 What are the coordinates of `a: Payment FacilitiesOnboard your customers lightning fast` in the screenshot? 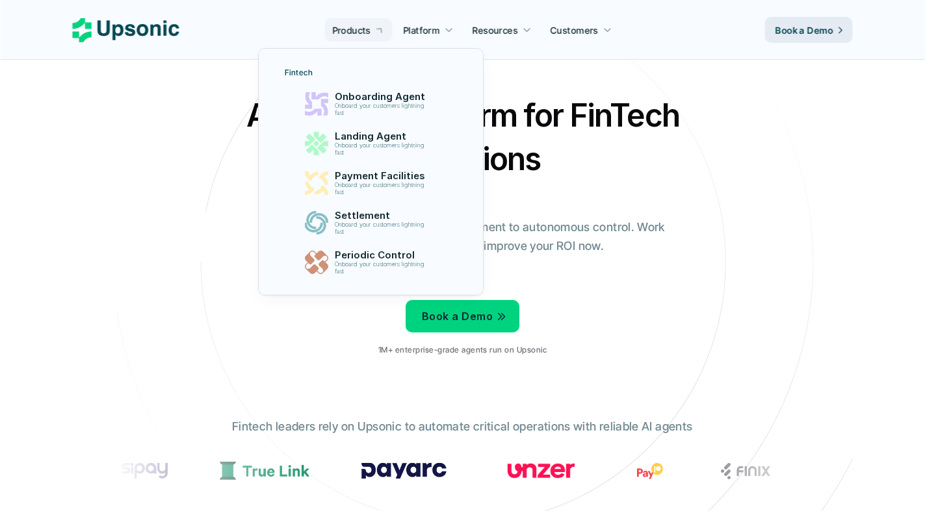 It's located at (370, 183).